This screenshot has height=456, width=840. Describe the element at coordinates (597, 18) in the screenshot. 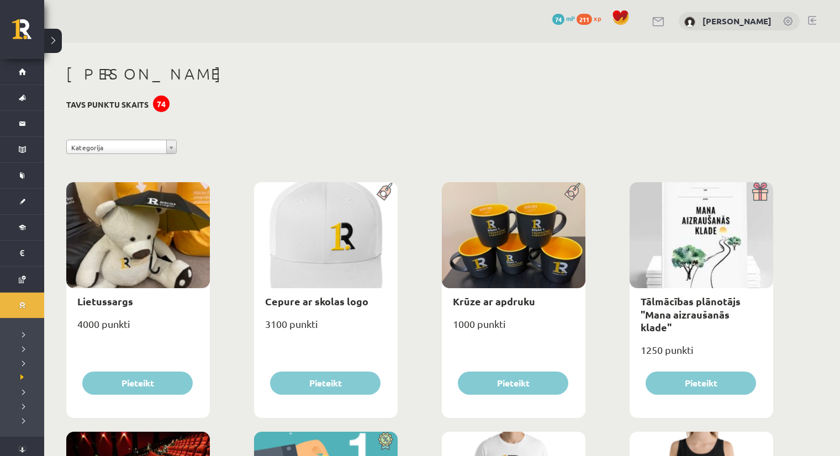

I see `span: xp` at that location.